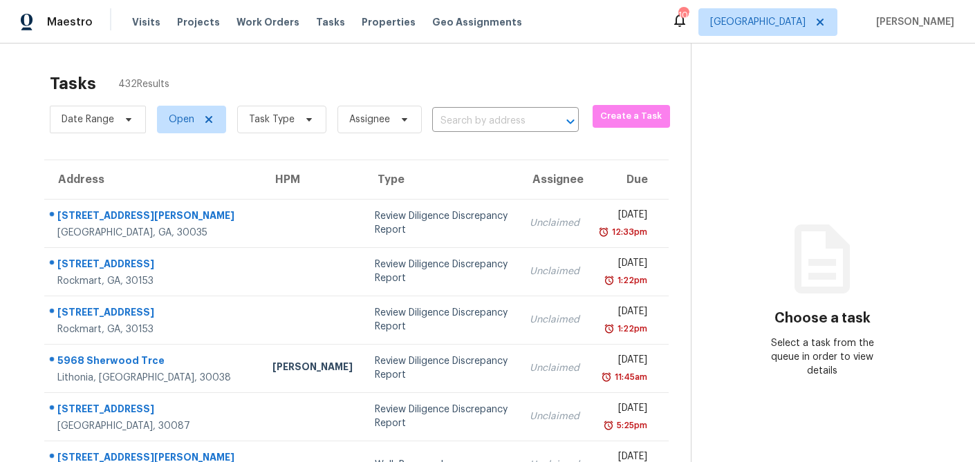  What do you see at coordinates (153, 180) in the screenshot?
I see `th: Address` at bounding box center [153, 180].